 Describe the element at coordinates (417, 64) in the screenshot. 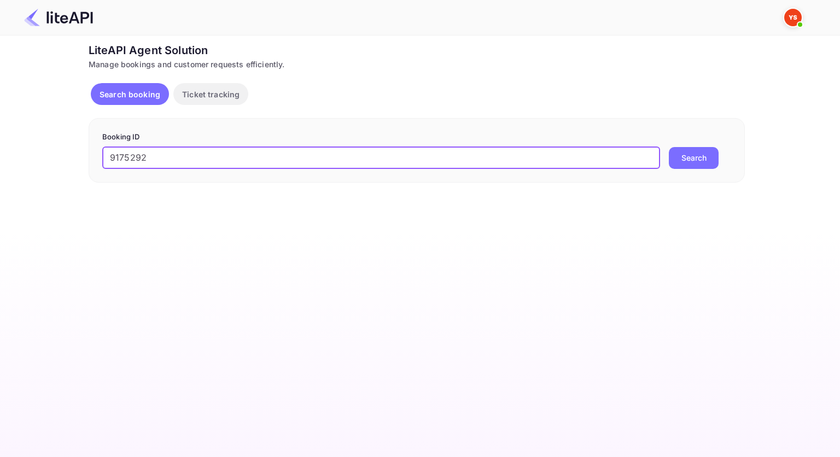

I see `div: Manage bookings and customer requests efficiently.` at that location.